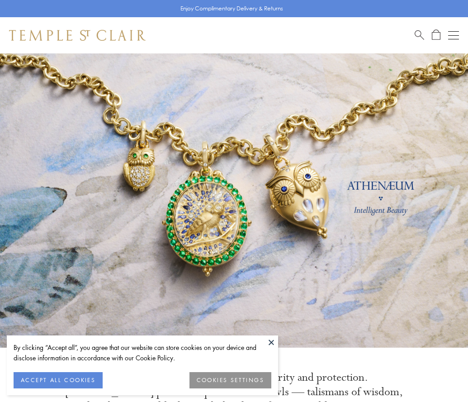 The image size is (468, 402). What do you see at coordinates (454, 35) in the screenshot?
I see `button: Open navigation` at bounding box center [454, 35].